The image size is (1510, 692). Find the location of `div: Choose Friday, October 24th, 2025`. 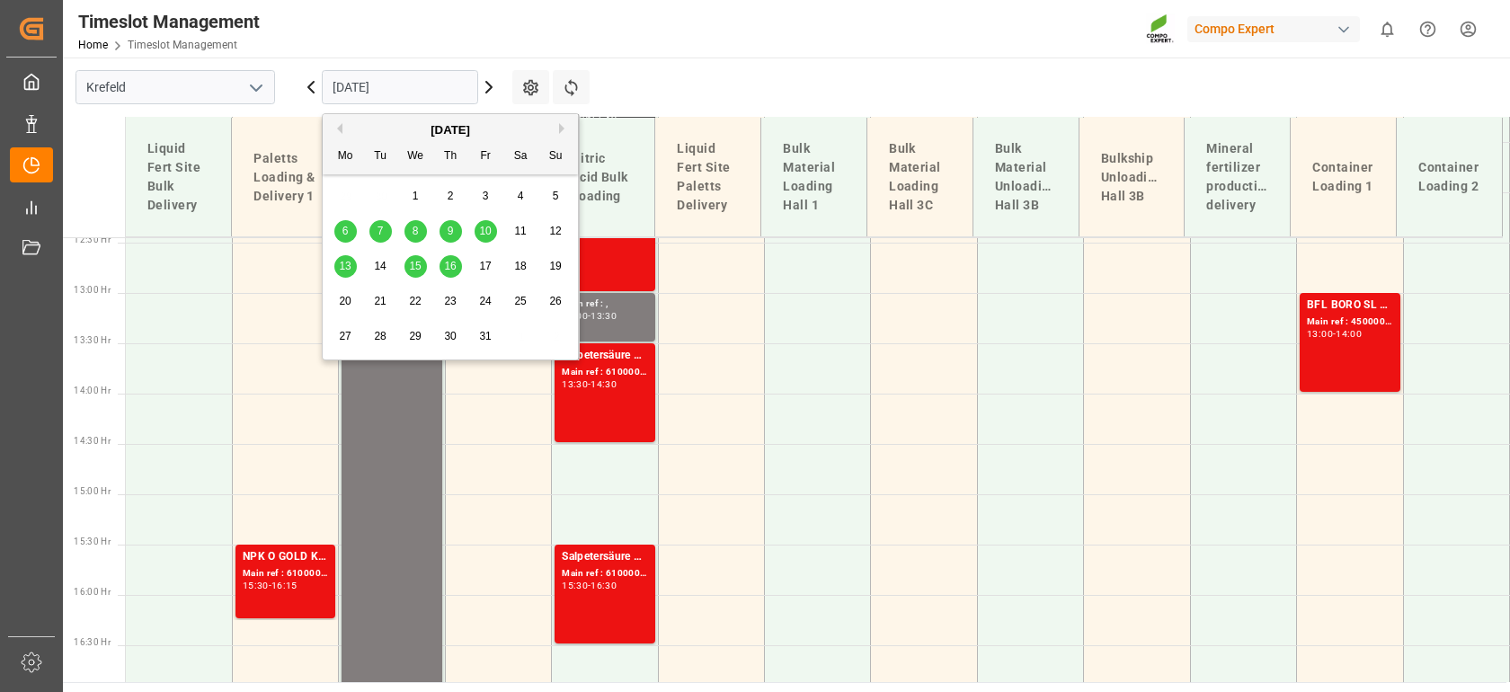

div: Choose Friday, October 24th, 2025 is located at coordinates (485, 301).